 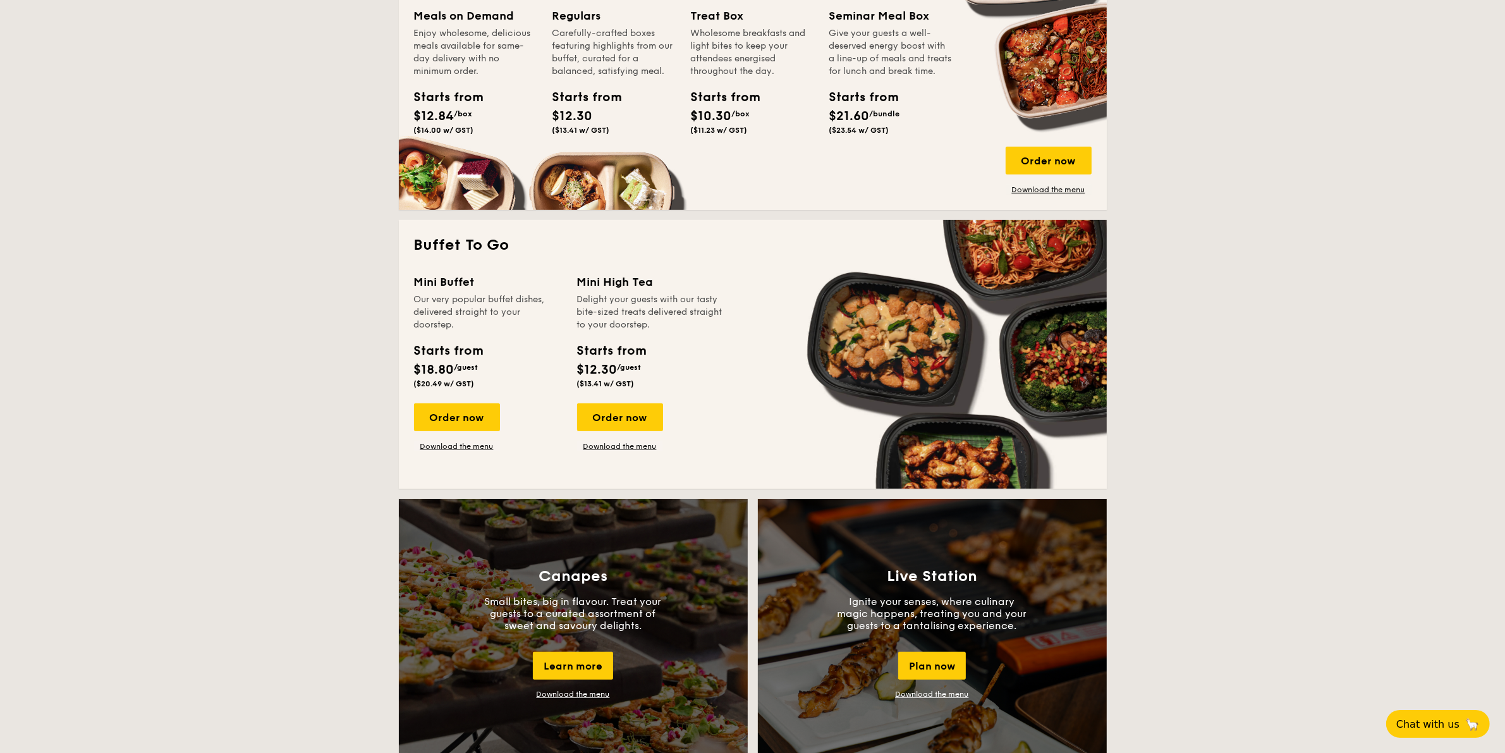 What do you see at coordinates (573, 665) in the screenshot?
I see `div: Learn more` at bounding box center [573, 665].